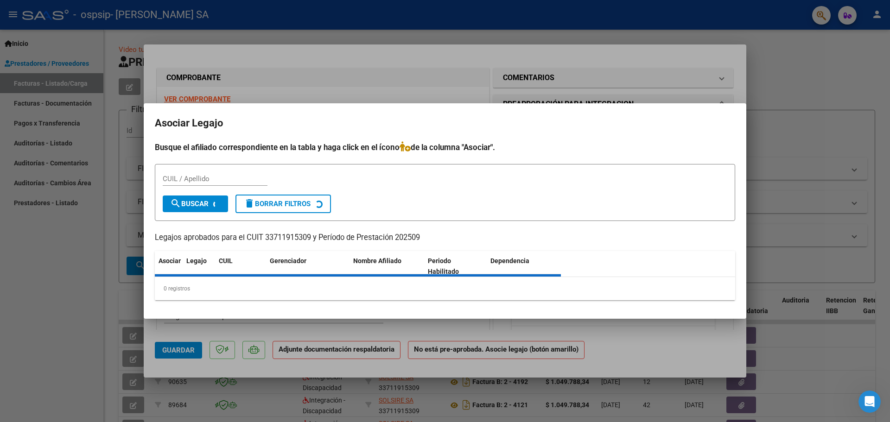 The height and width of the screenshot is (422, 890). I want to click on datatable-header-cell: Dependencia, so click(524, 267).